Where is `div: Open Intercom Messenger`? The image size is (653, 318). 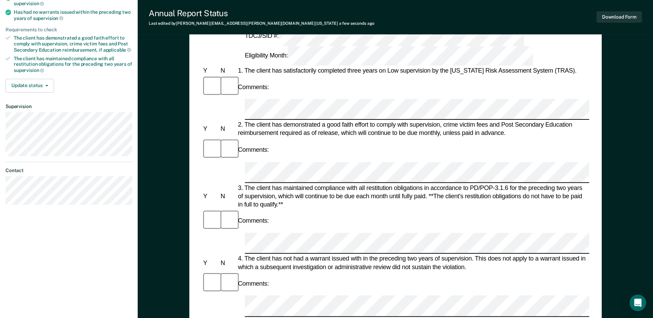
div: Open Intercom Messenger is located at coordinates (638, 303).